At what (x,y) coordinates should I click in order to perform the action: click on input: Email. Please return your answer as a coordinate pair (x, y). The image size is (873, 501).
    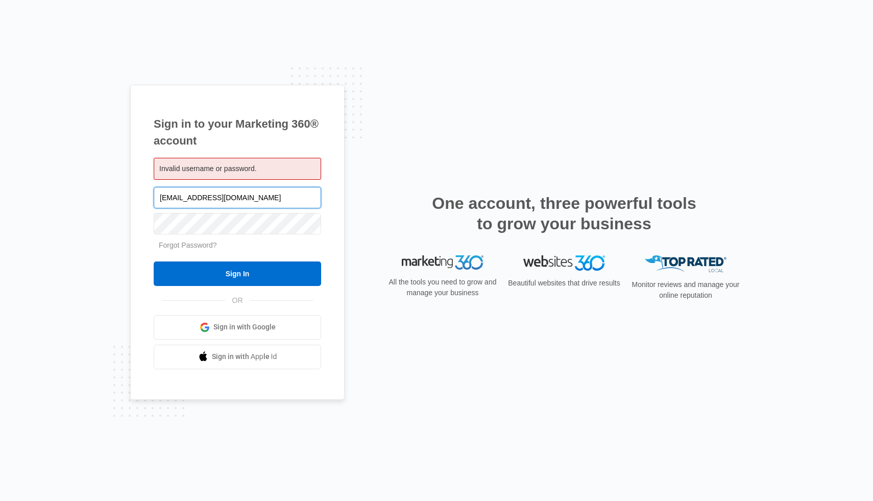
    Looking at the image, I should click on (237, 197).